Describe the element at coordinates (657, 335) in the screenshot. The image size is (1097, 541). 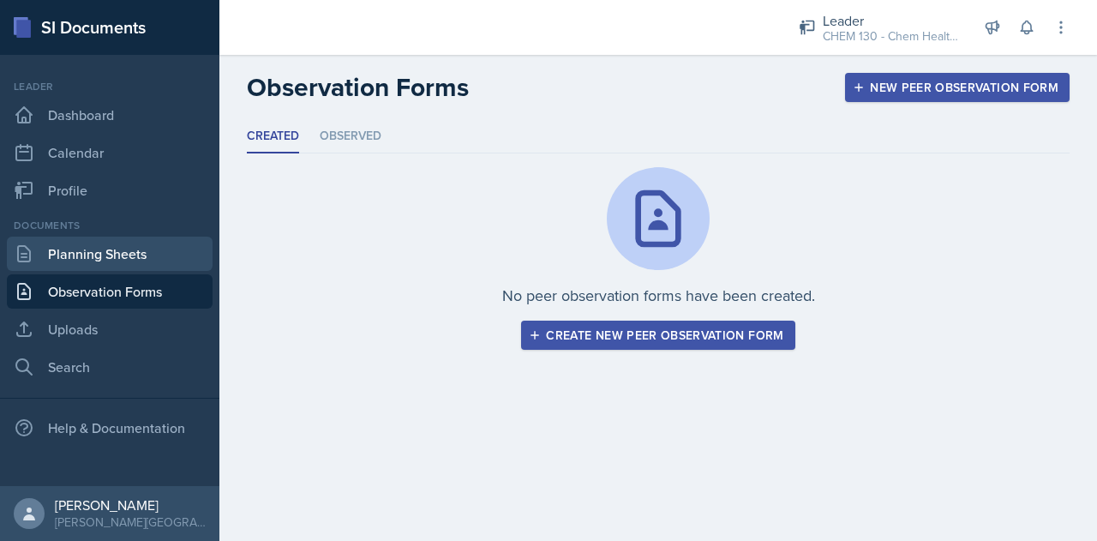
I see `button: Create new peer observation form` at that location.